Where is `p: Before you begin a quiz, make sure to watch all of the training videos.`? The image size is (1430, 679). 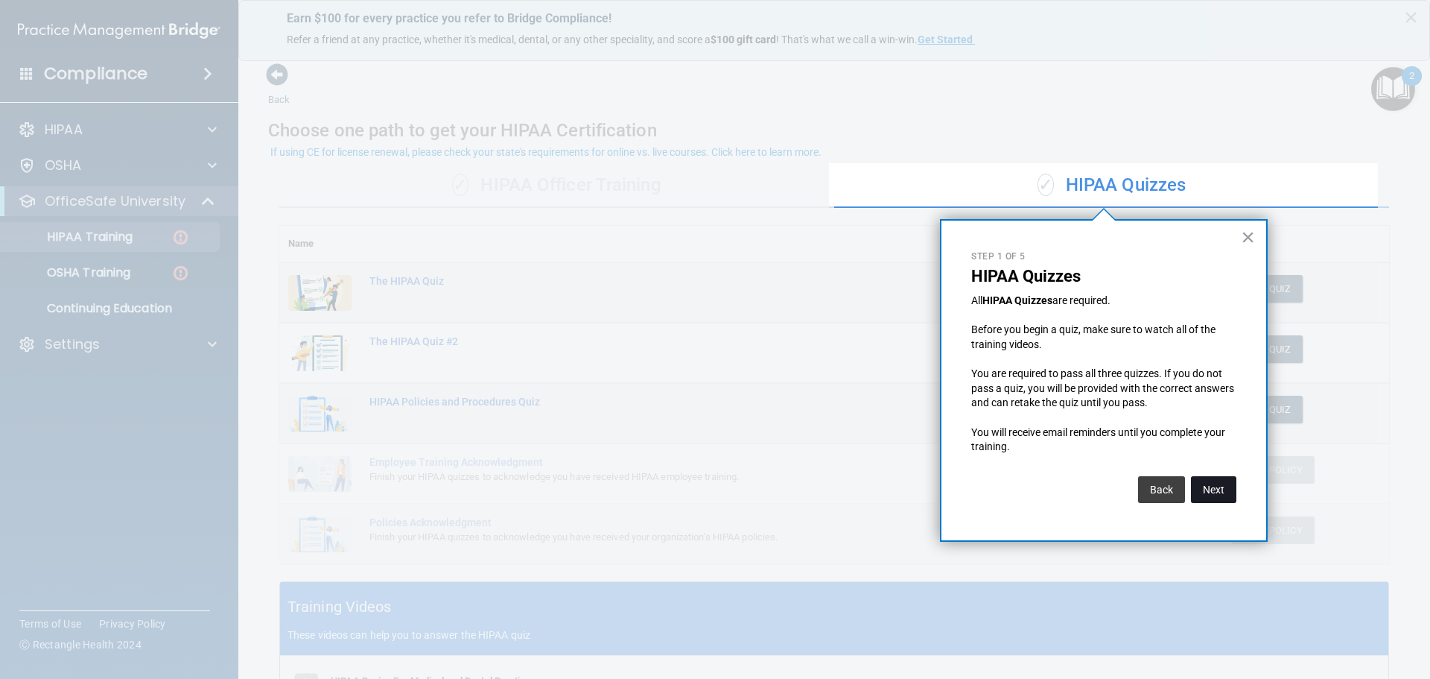 p: Before you begin a quiz, make sure to watch all of the training videos. is located at coordinates (1104, 337).